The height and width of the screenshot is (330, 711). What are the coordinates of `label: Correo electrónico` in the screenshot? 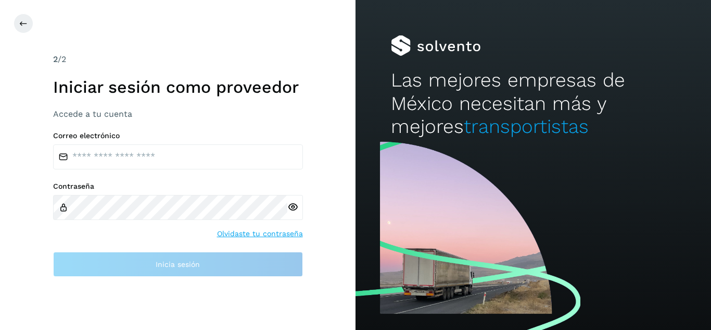 It's located at (178, 135).